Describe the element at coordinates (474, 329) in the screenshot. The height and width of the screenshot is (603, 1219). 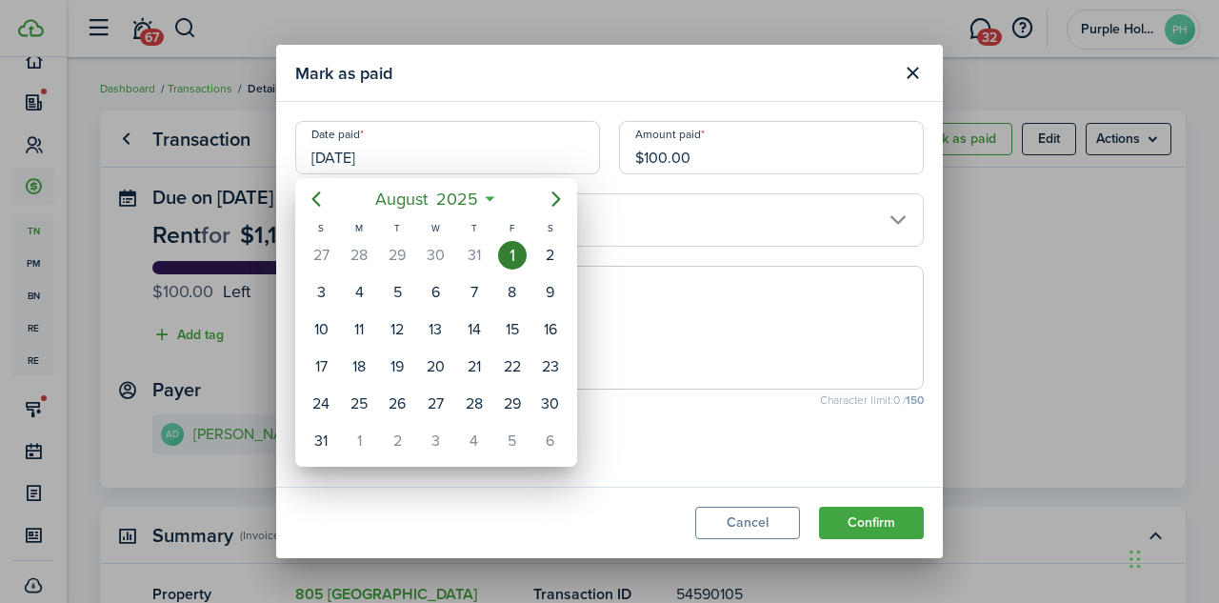
I see `div: Thursday, August 14, 2025` at that location.